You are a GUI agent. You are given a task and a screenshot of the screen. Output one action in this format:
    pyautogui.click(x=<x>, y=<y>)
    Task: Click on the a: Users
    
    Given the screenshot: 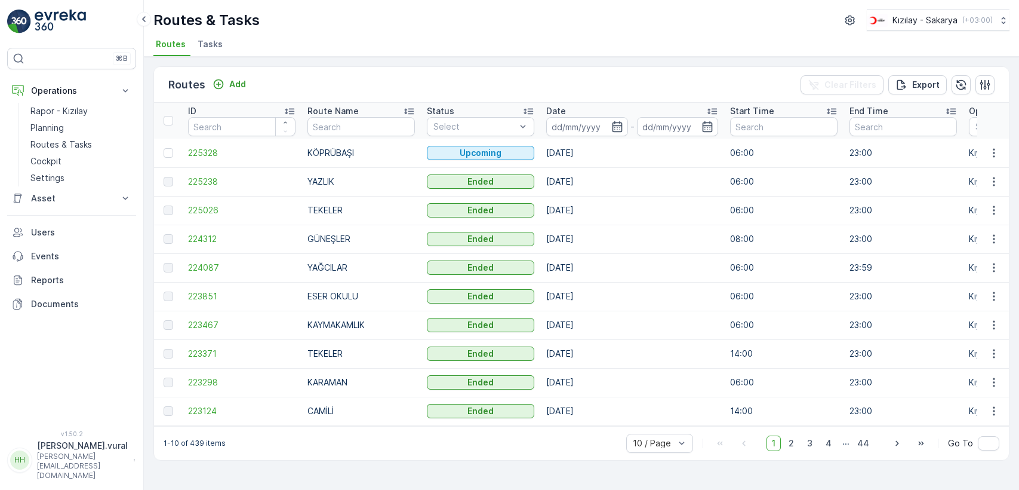 What is the action you would take?
    pyautogui.click(x=72, y=232)
    